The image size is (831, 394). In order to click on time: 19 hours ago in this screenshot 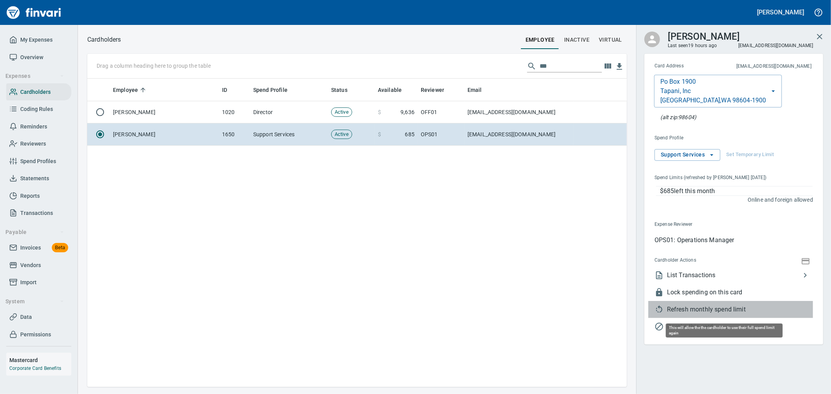, I will do `click(703, 46)`.